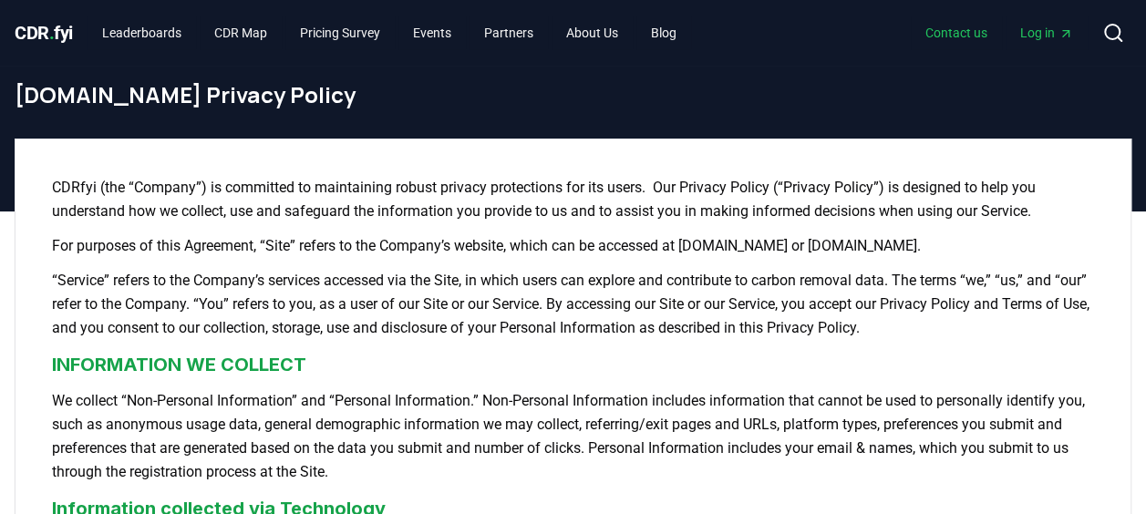 This screenshot has height=514, width=1146. What do you see at coordinates (44, 33) in the screenshot?
I see `span: CDR fyi` at bounding box center [44, 33].